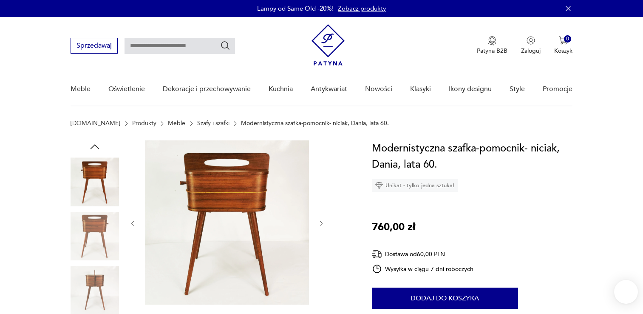  I want to click on a: Antykwariat, so click(329, 89).